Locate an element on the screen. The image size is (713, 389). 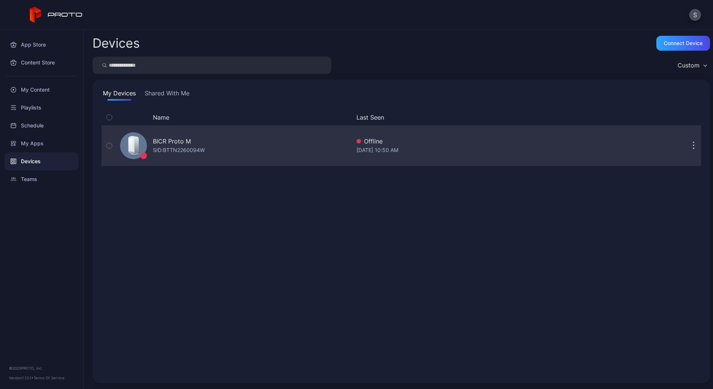
div: Connect device is located at coordinates (683, 43).